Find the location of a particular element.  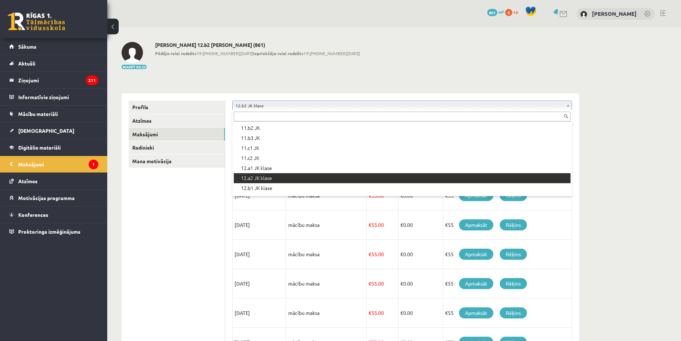

div: 12.a2 JK klase is located at coordinates (402, 178).